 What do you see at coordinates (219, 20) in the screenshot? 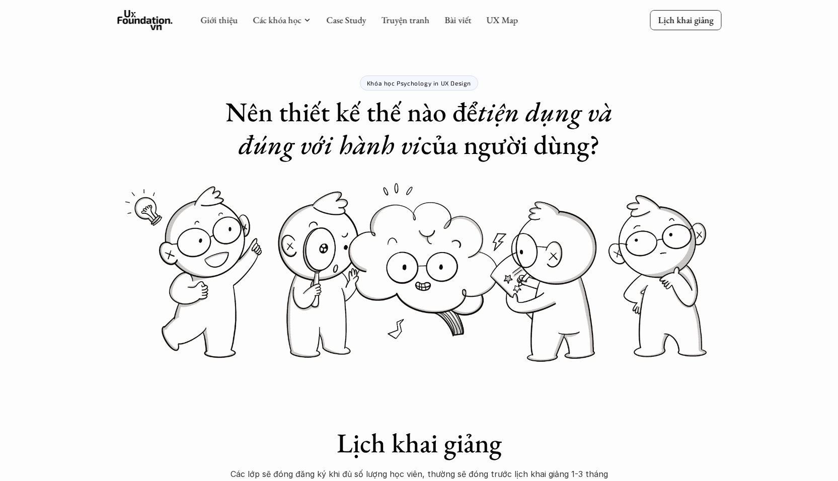
I see `a: Giới thiệu` at bounding box center [219, 20].